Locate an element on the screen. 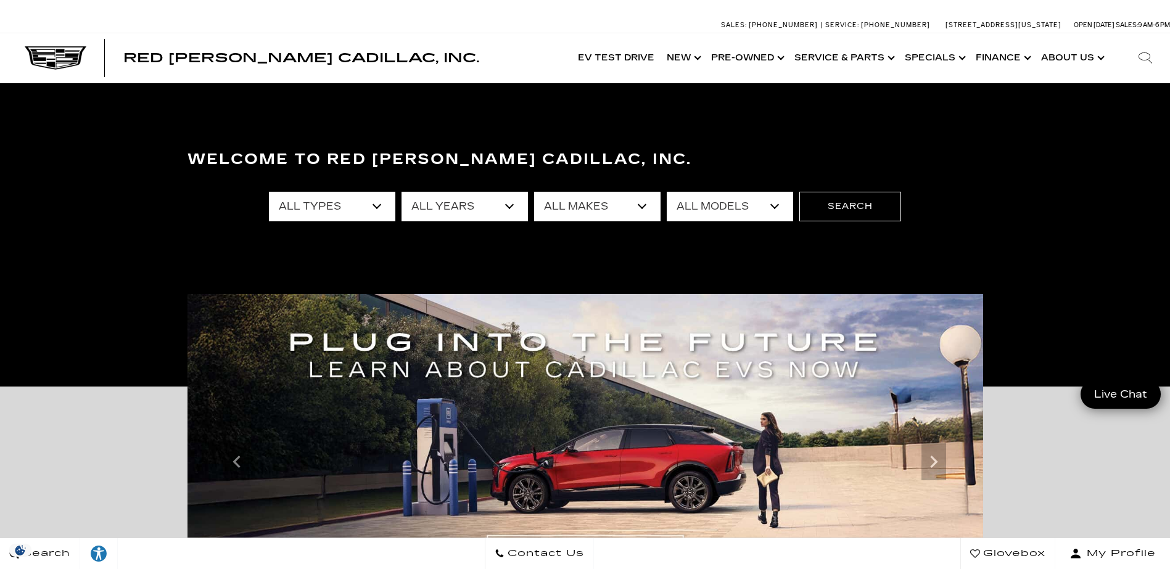 The height and width of the screenshot is (569, 1170). select: Filter by model is located at coordinates (730, 207).